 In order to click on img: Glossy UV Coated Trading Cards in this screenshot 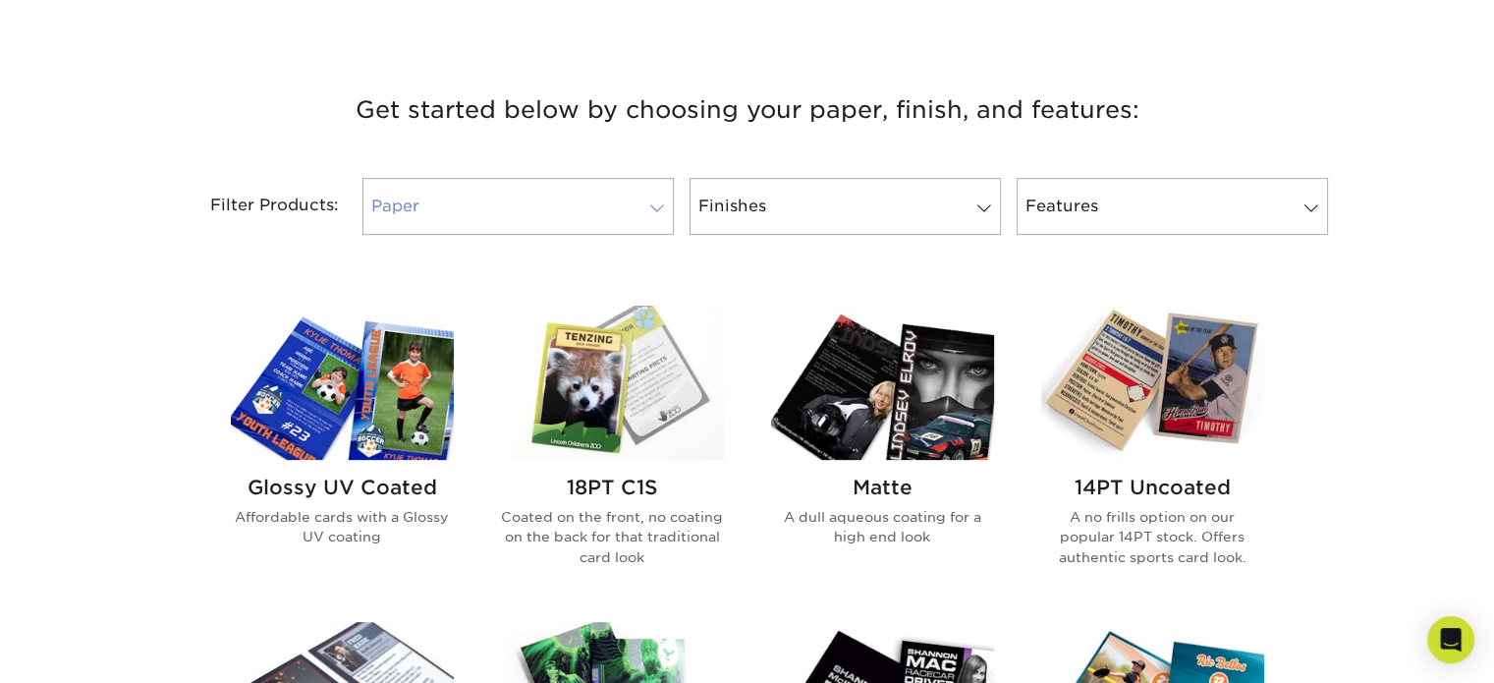, I will do `click(342, 382)`.